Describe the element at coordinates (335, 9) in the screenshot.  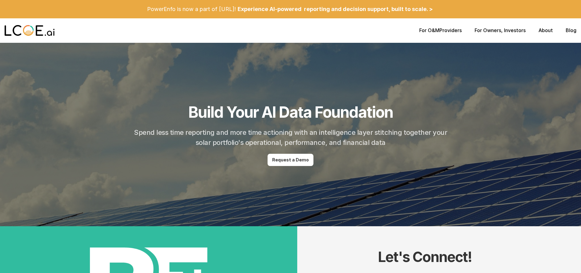
I see `a: Experience AI-powered reporting and decision support, built to scale. >` at that location.